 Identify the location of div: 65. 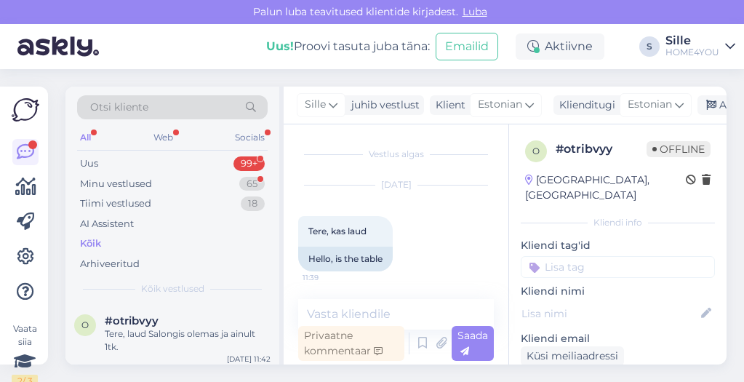
(252, 184).